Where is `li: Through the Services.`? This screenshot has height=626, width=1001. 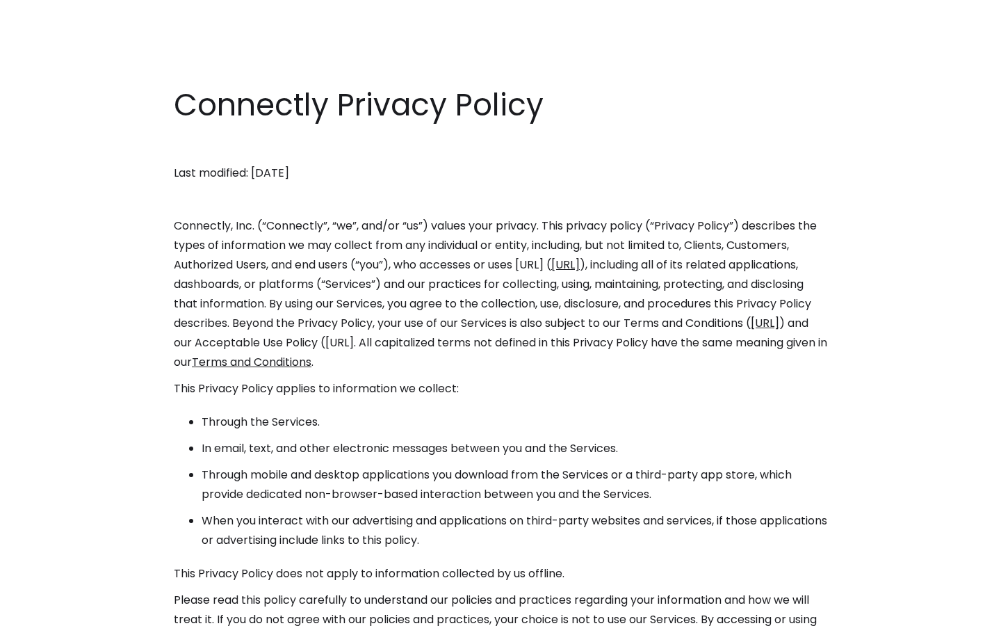 li: Through the Services. is located at coordinates (515, 422).